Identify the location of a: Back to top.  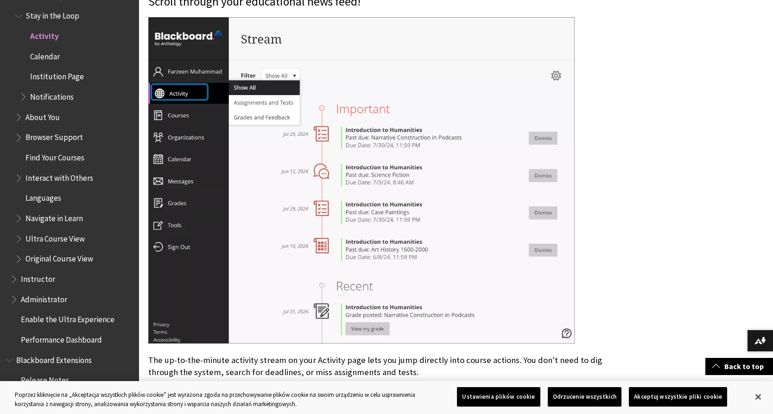
(739, 366).